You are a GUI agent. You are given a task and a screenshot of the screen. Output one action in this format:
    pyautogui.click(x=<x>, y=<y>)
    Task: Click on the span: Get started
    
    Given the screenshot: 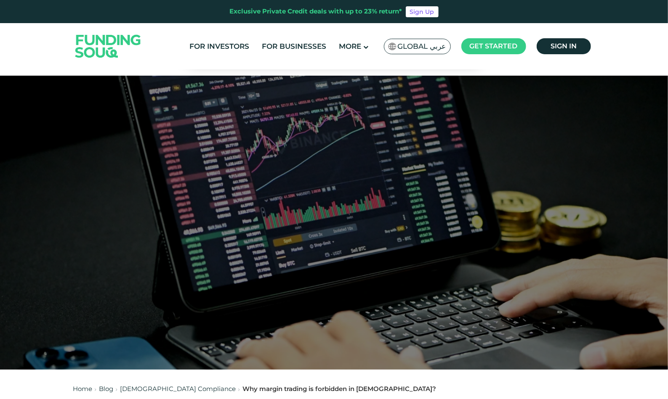 What is the action you would take?
    pyautogui.click(x=494, y=46)
    